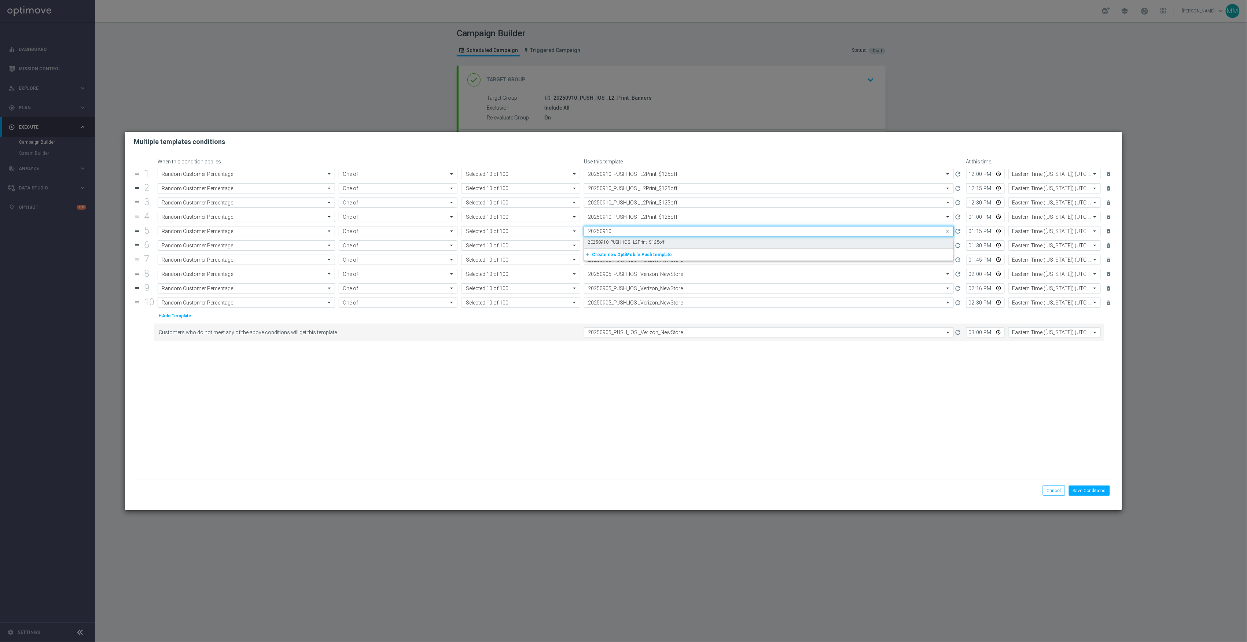  I want to click on span: Customers who do not meet any of the above conditions will get this template, so click(370, 332).